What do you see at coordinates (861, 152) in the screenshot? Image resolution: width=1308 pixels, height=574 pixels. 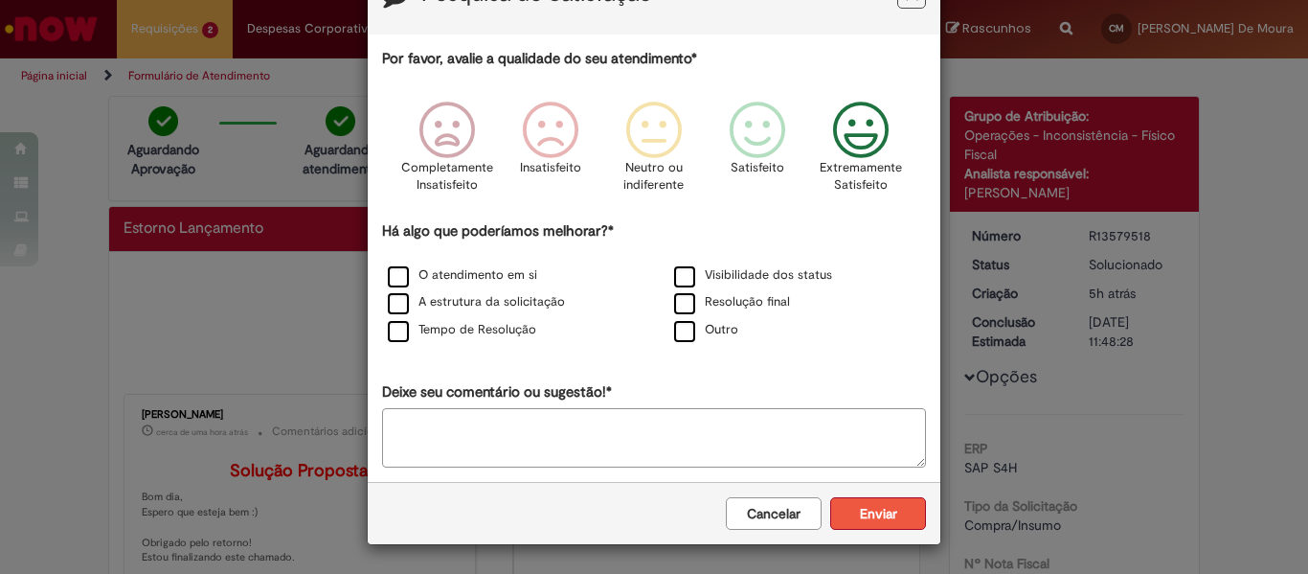 I see `div: Extremamente Satisfeito` at bounding box center [861, 152].